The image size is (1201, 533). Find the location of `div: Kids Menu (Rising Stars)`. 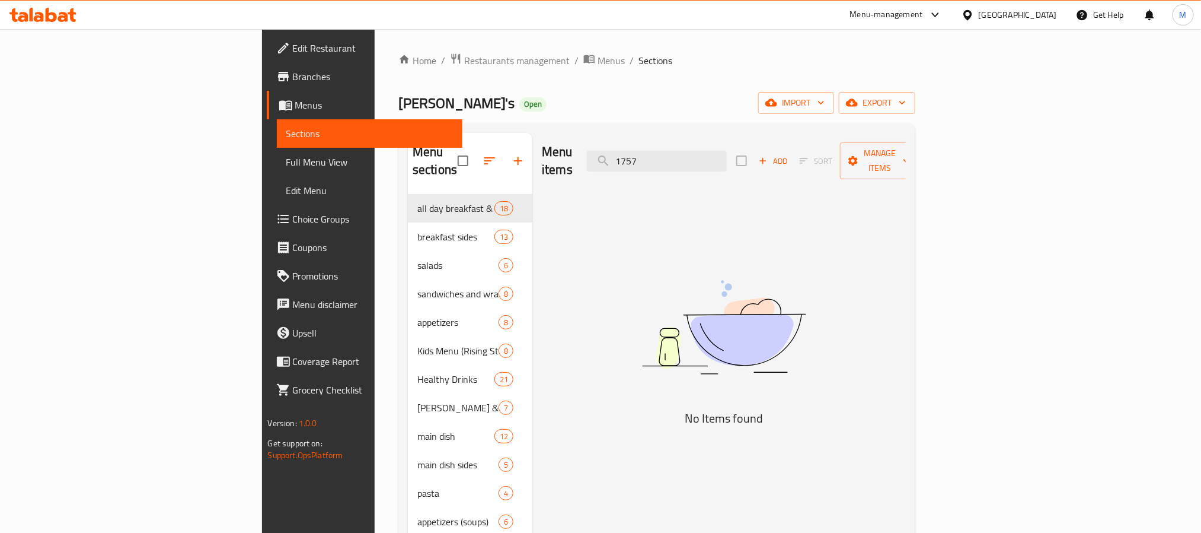

div: Kids Menu (Rising Stars) is located at coordinates (458, 350).